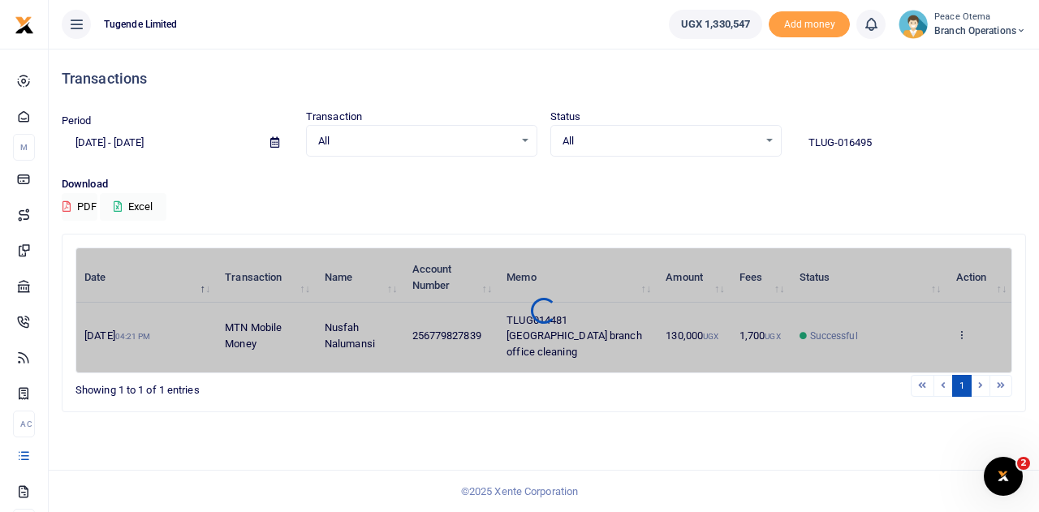  I want to click on button: PDF, so click(80, 207).